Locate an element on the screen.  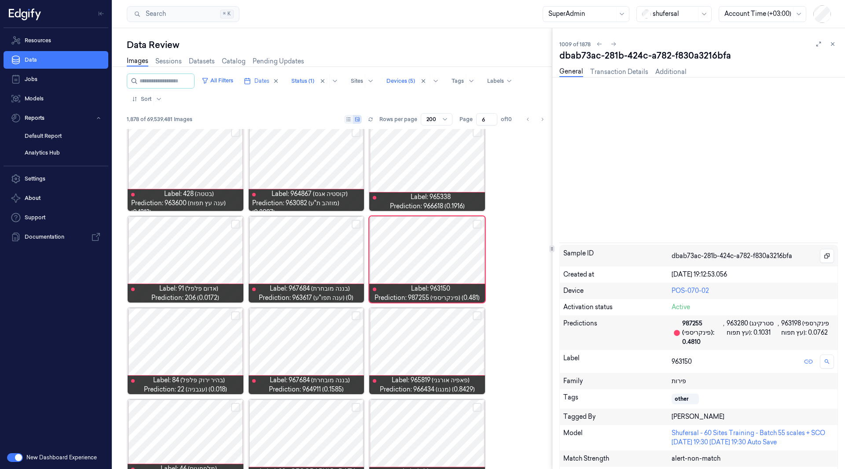
span: Page is located at coordinates (466, 119).